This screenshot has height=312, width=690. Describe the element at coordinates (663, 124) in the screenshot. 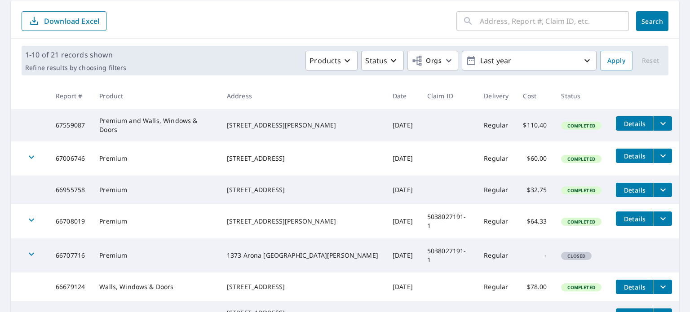

I see `button: filesDropdownBtn-67559087` at that location.